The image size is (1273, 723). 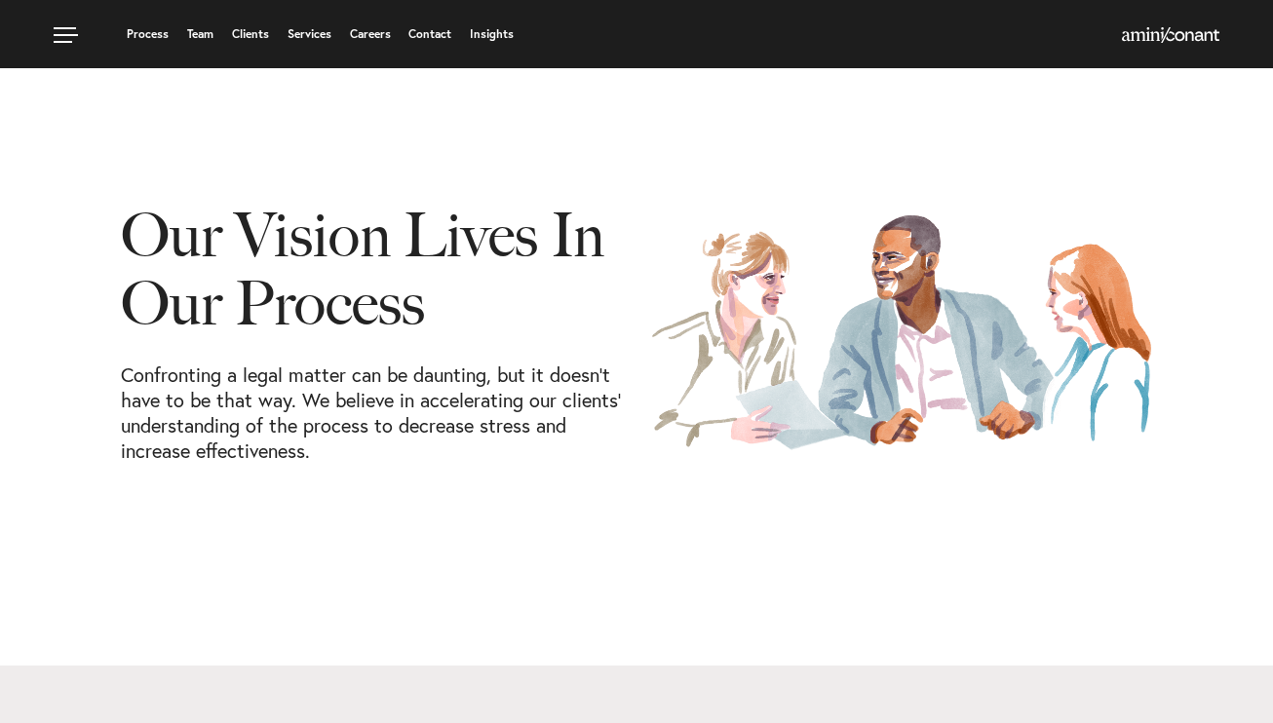 What do you see at coordinates (371, 282) in the screenshot?
I see `h1: Our Vision Lives In Our Process` at bounding box center [371, 282].